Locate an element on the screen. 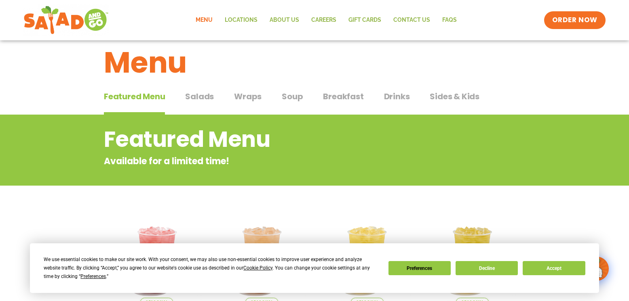 The image size is (629, 301). a: Menu is located at coordinates (204, 20).